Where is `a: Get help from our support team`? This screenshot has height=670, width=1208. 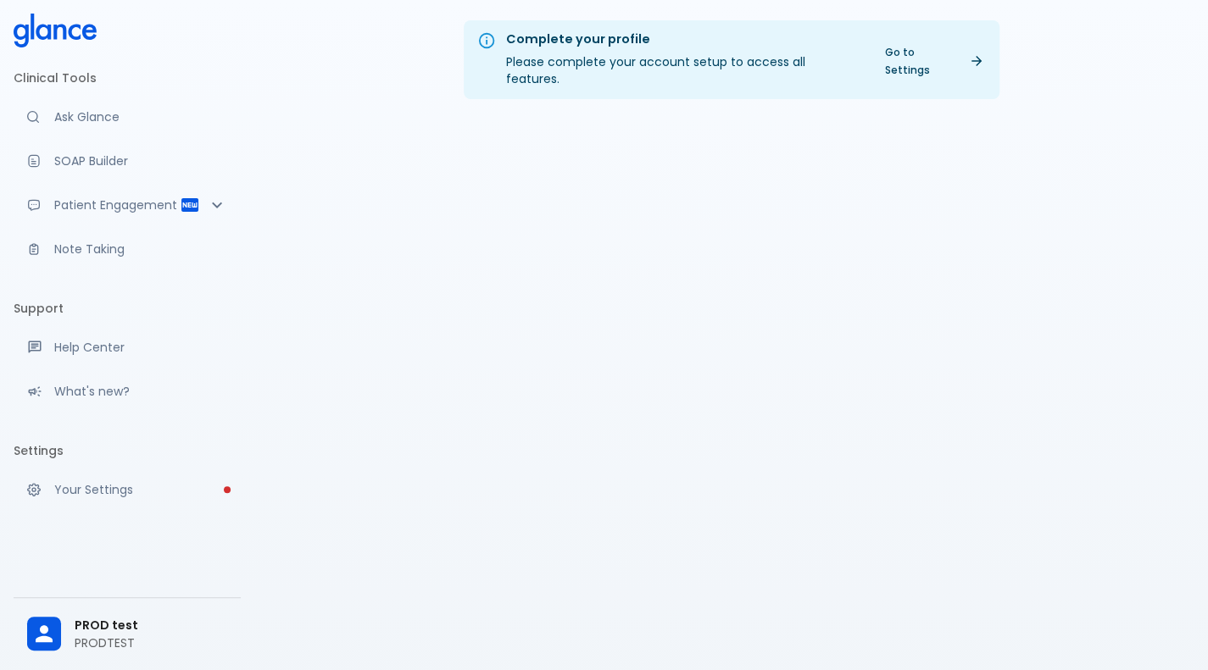 a: Get help from our support team is located at coordinates (127, 347).